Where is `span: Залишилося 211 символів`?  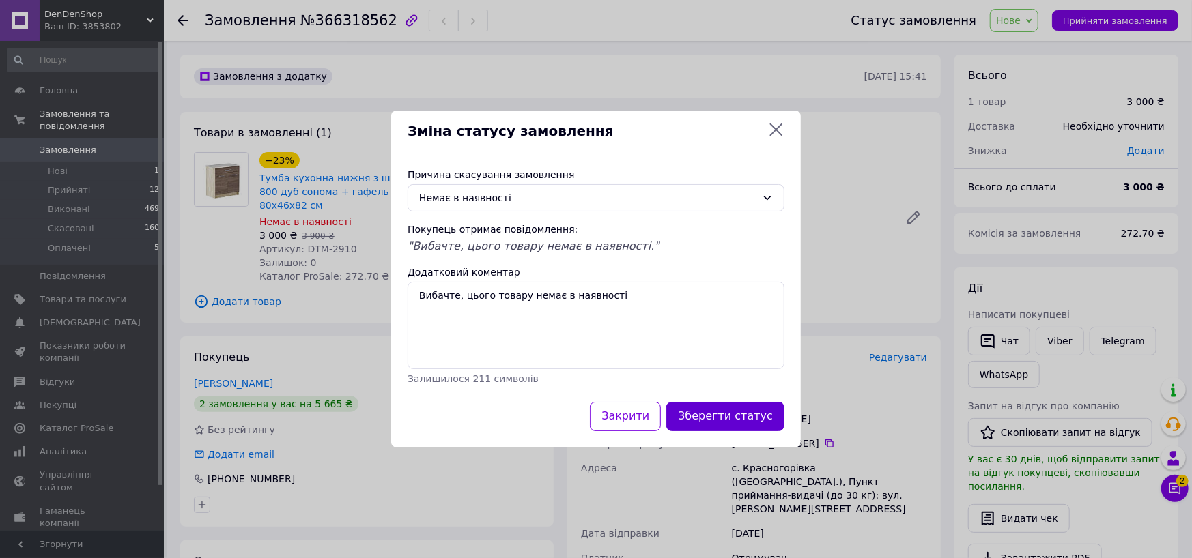 span: Залишилося 211 символів is located at coordinates (473, 379).